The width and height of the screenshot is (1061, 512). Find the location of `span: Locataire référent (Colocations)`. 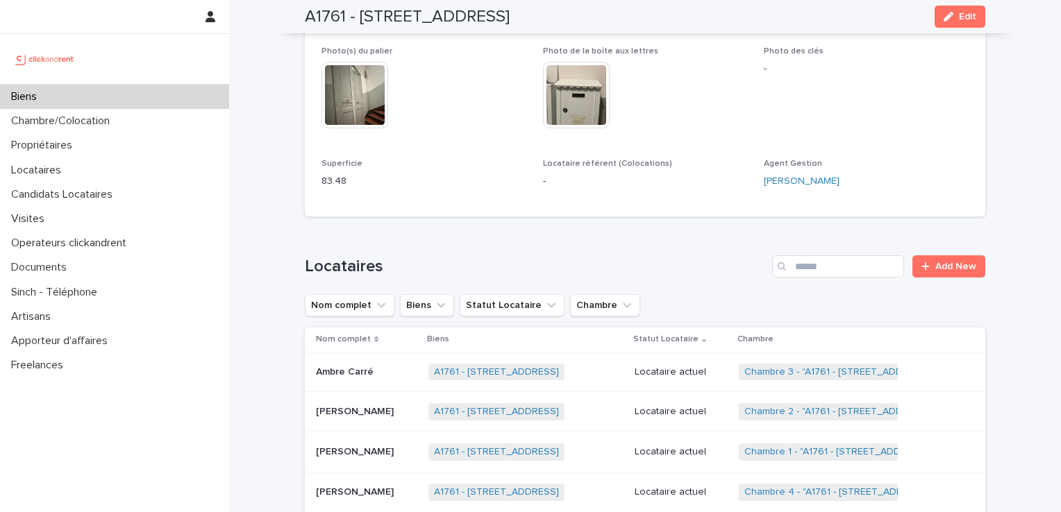

span: Locataire référent (Colocations) is located at coordinates (607, 164).